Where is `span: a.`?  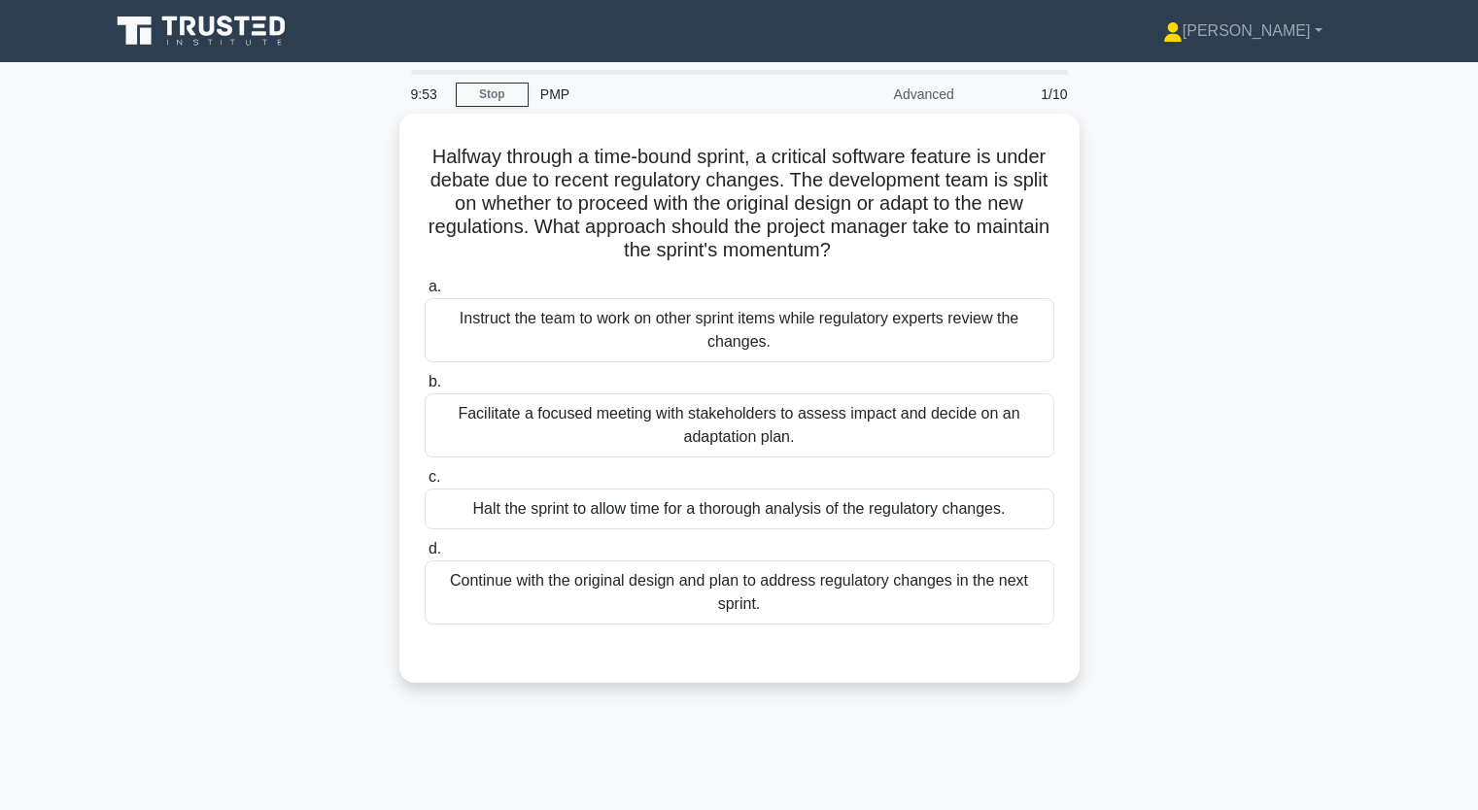 span: a. is located at coordinates (434, 286).